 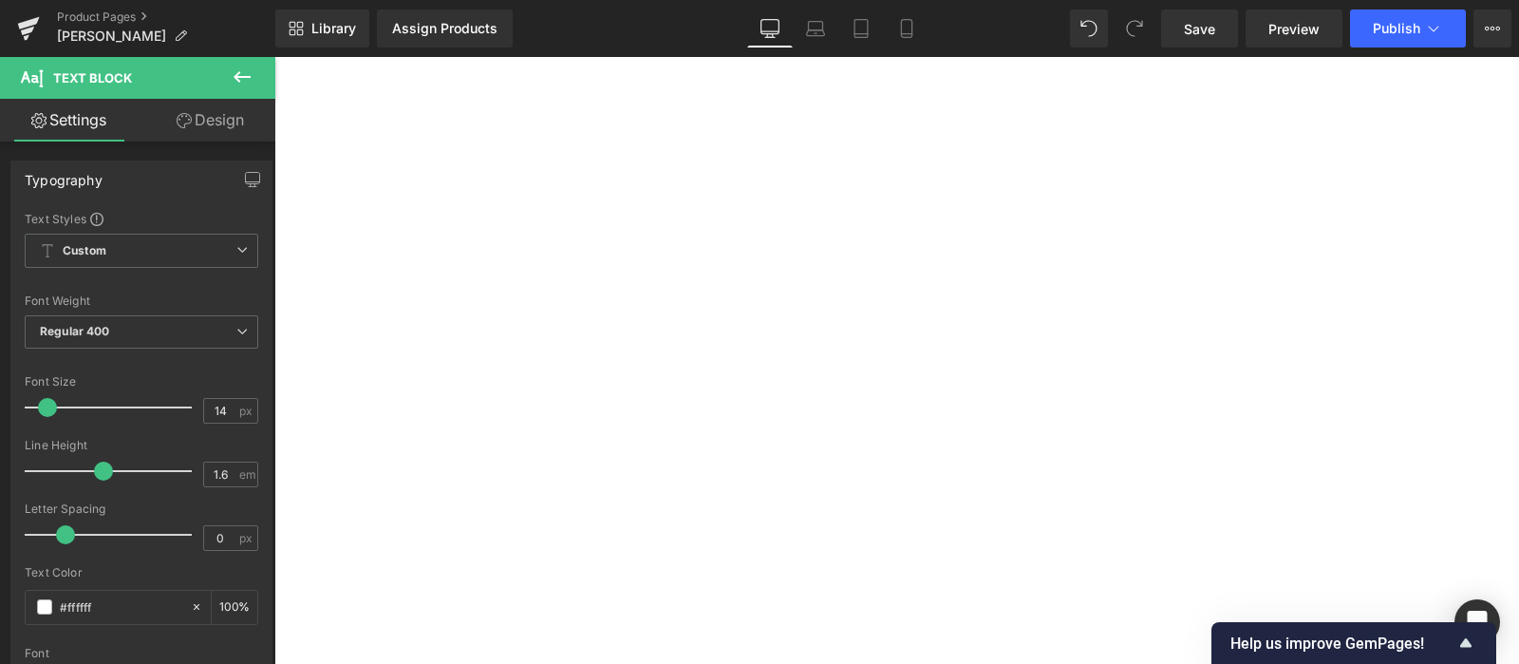 I want to click on div: Text Styles, so click(x=141, y=218).